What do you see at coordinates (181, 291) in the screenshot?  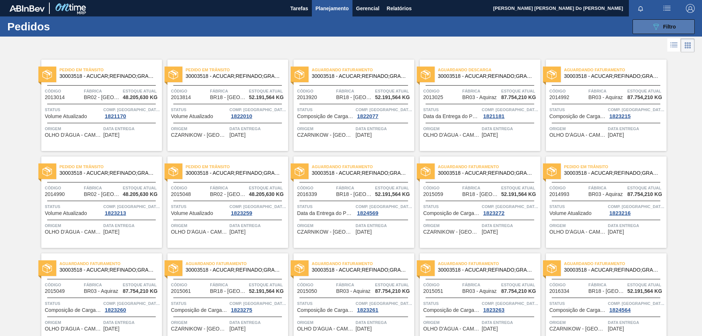 I see `span: 2015061` at bounding box center [181, 291].